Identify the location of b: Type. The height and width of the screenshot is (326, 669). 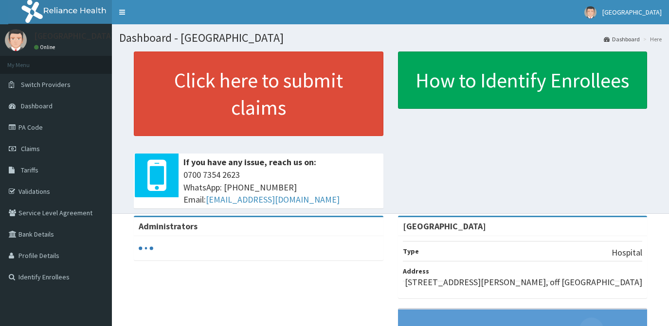
(410, 251).